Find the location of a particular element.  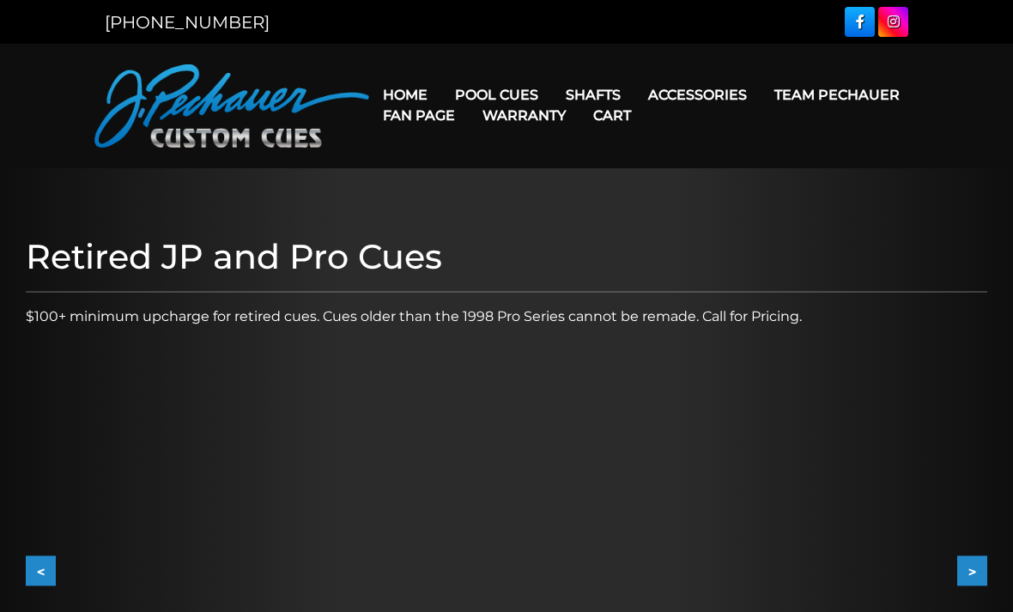

a: Pool Cues is located at coordinates (496, 94).